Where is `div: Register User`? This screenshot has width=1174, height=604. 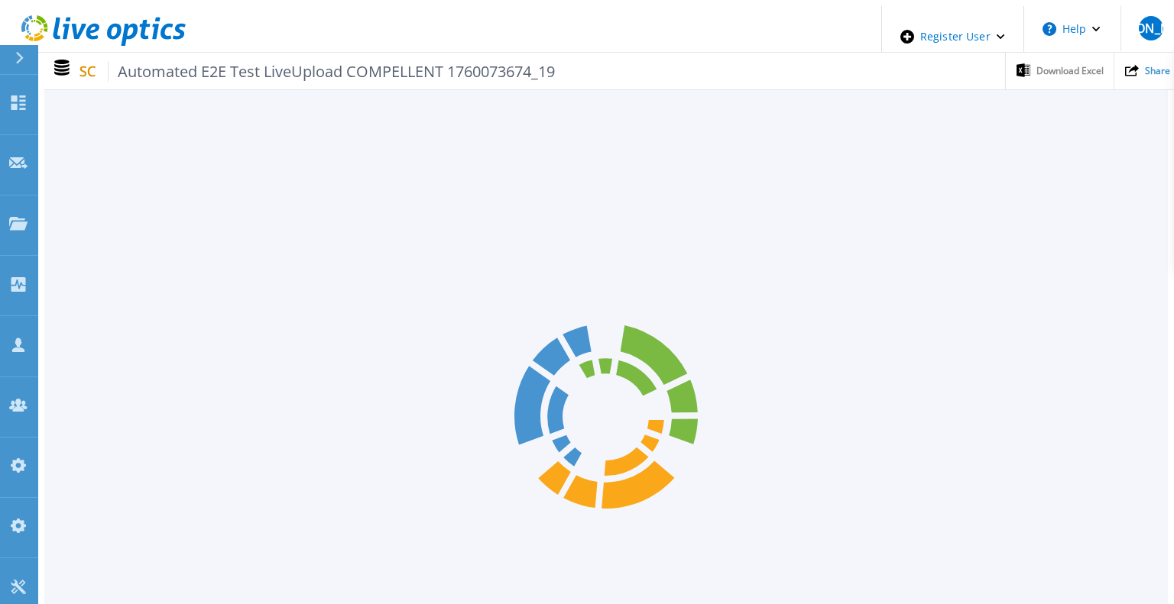
div: Register User is located at coordinates (952, 37).